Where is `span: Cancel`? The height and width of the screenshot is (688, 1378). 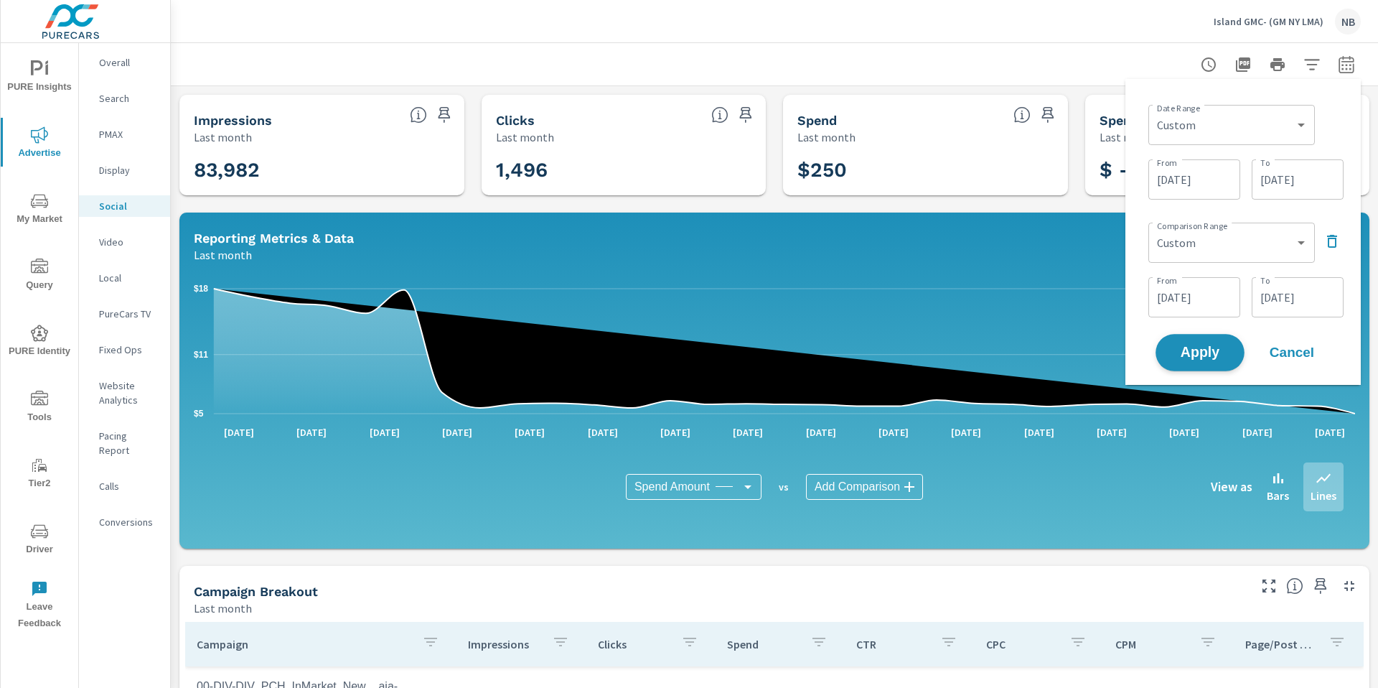
span: Cancel is located at coordinates (1292, 352).